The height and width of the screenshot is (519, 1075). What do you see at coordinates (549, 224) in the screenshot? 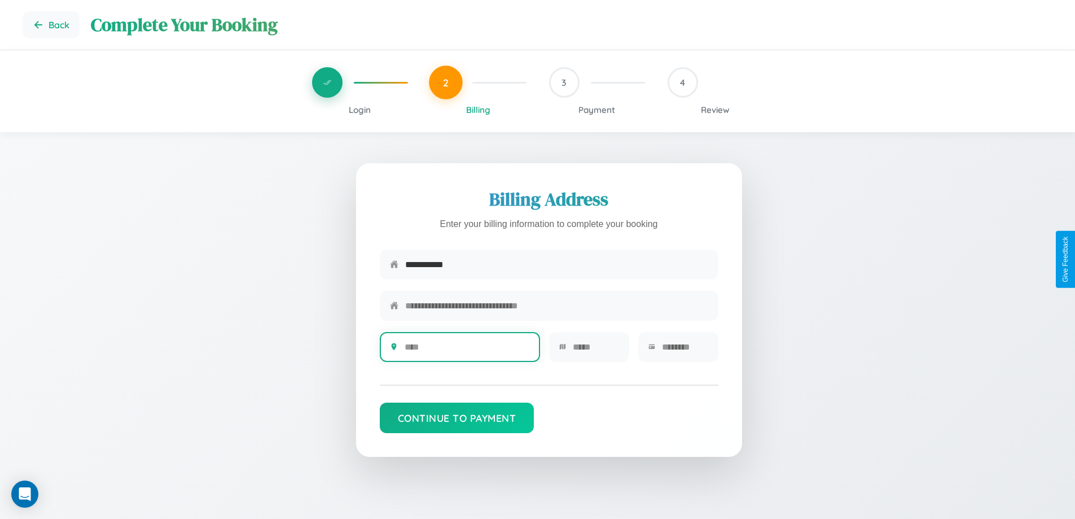
I see `p: Enter your billing information to complete your booking` at bounding box center [549, 224].